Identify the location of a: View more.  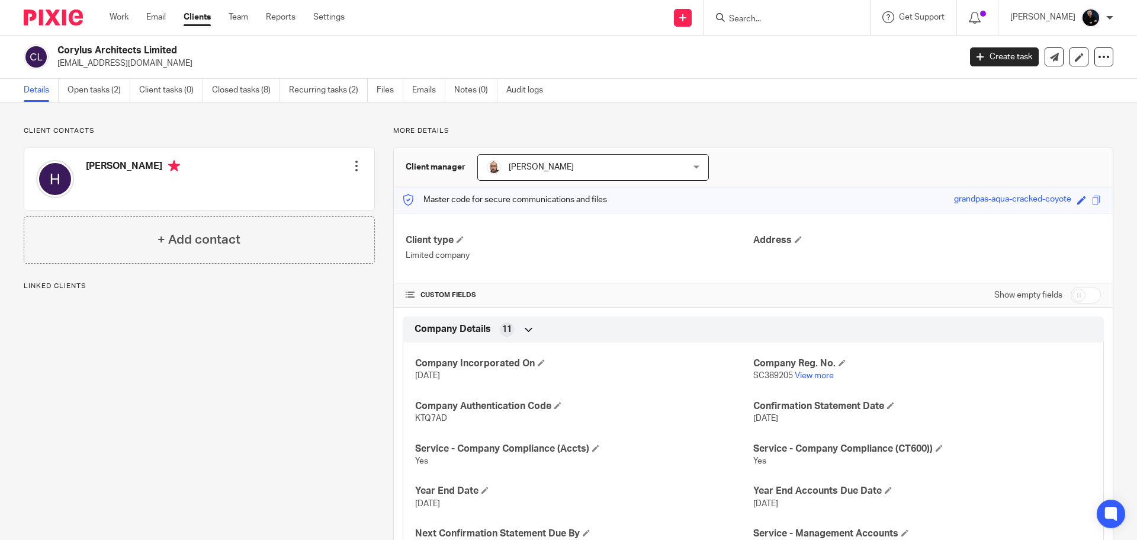
(814, 376).